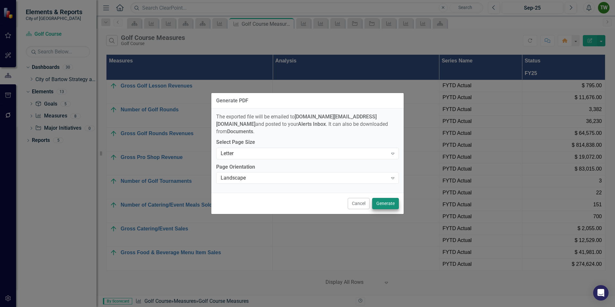 The image size is (615, 307). I want to click on div: Open Intercom Messenger, so click(601, 293).